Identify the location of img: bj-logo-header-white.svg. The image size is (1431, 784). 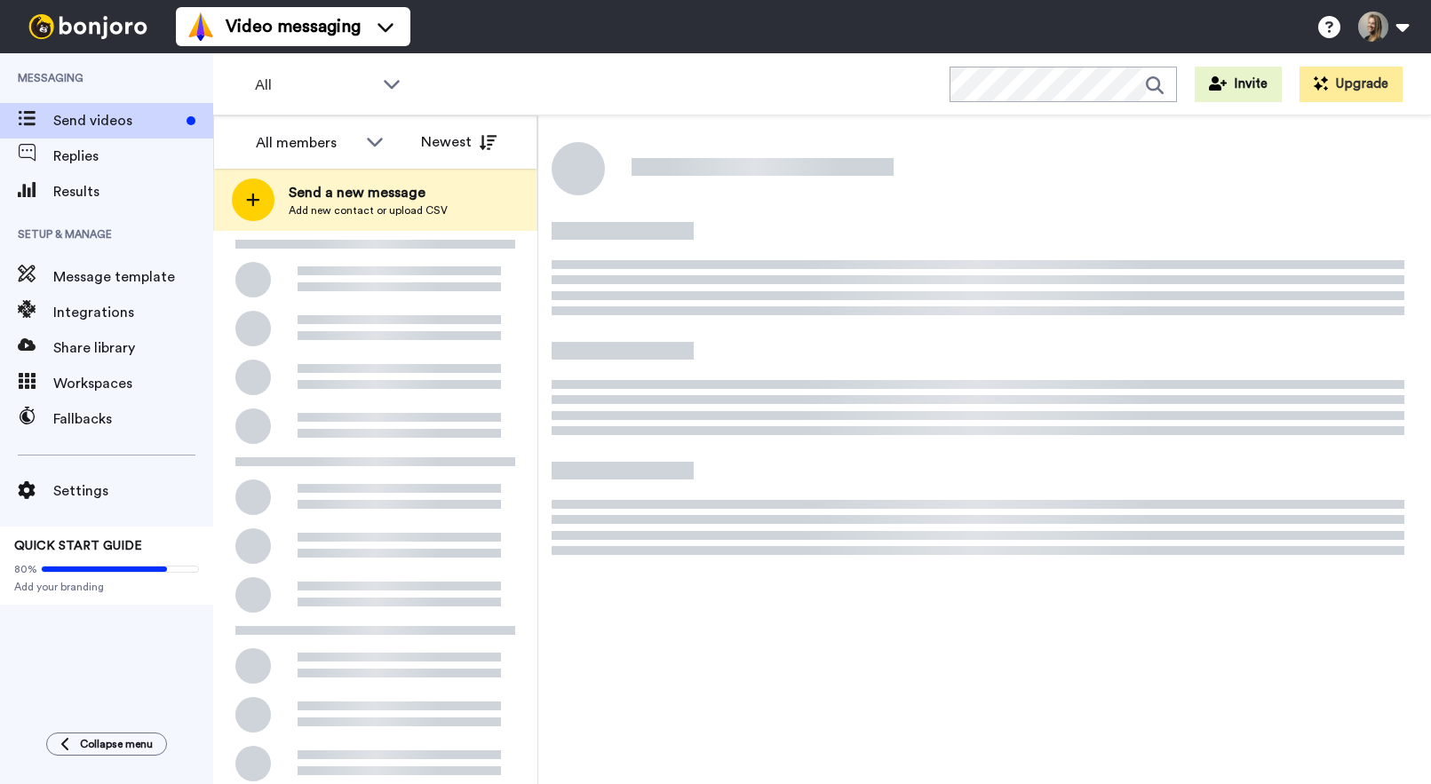
(88, 27).